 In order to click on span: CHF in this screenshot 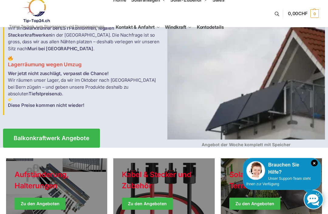, I will do `click(302, 13)`.